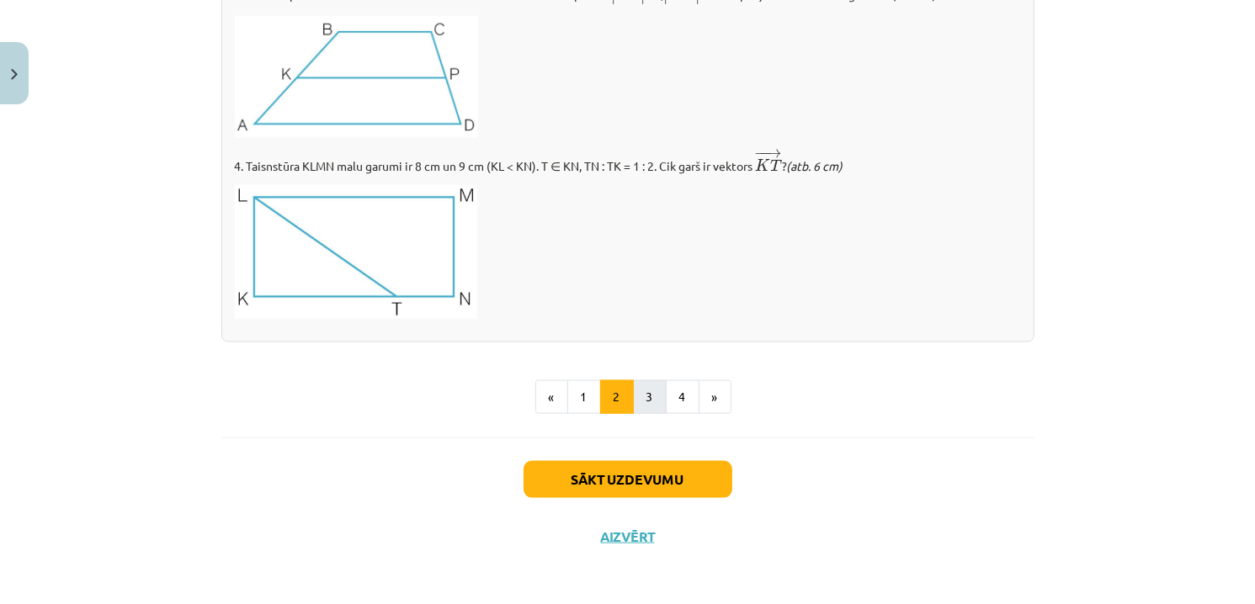 This screenshot has width=1255, height=604. I want to click on button: 1, so click(584, 397).